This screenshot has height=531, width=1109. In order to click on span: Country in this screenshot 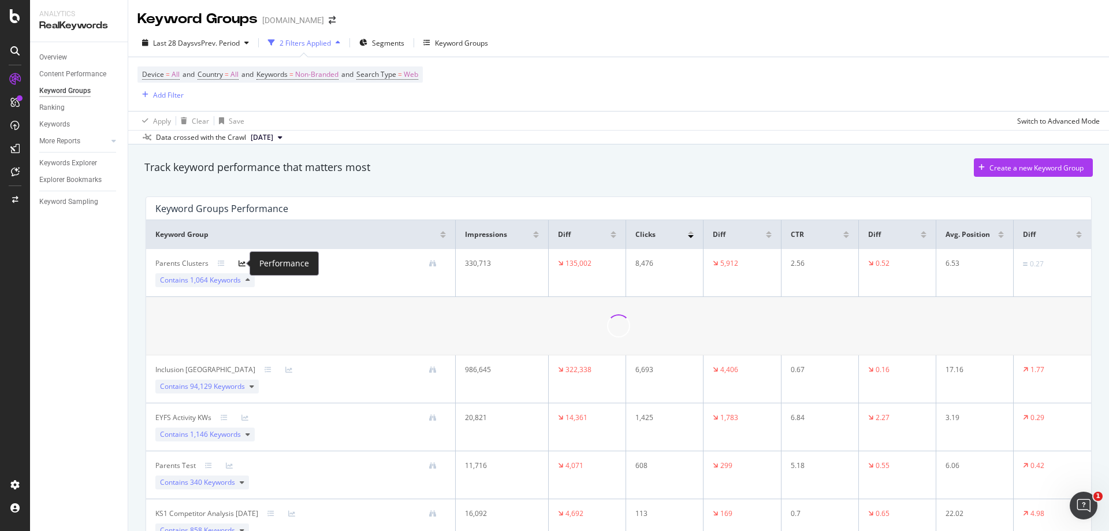, I will do `click(210, 74)`.